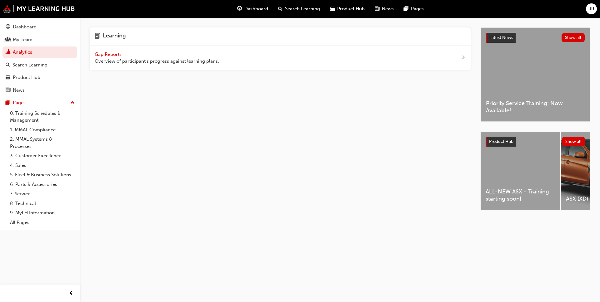  Describe the element at coordinates (42, 130) in the screenshot. I see `a: 1. MMAL Compliance` at that location.